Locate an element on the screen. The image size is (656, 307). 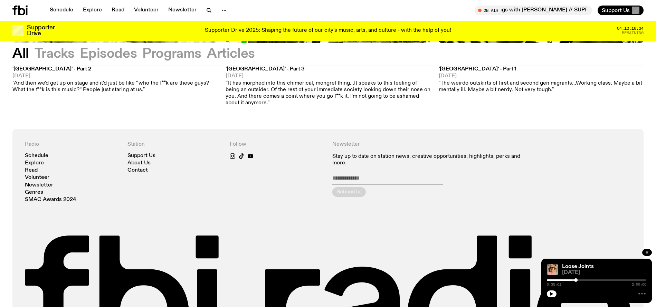
span: Remaining is located at coordinates (632, 33).